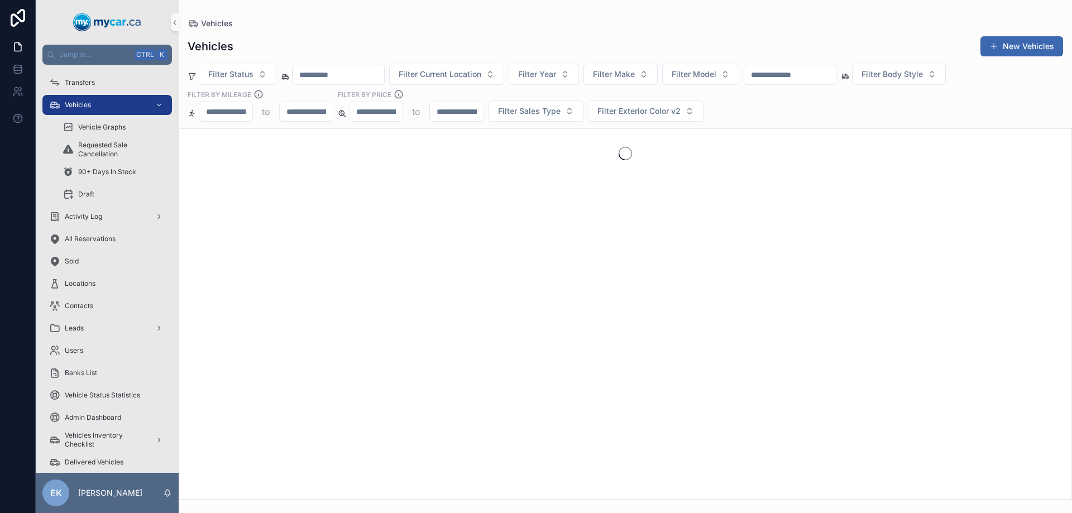 The width and height of the screenshot is (1072, 513). Describe the element at coordinates (1021, 46) in the screenshot. I see `button: New Vehicles` at that location.